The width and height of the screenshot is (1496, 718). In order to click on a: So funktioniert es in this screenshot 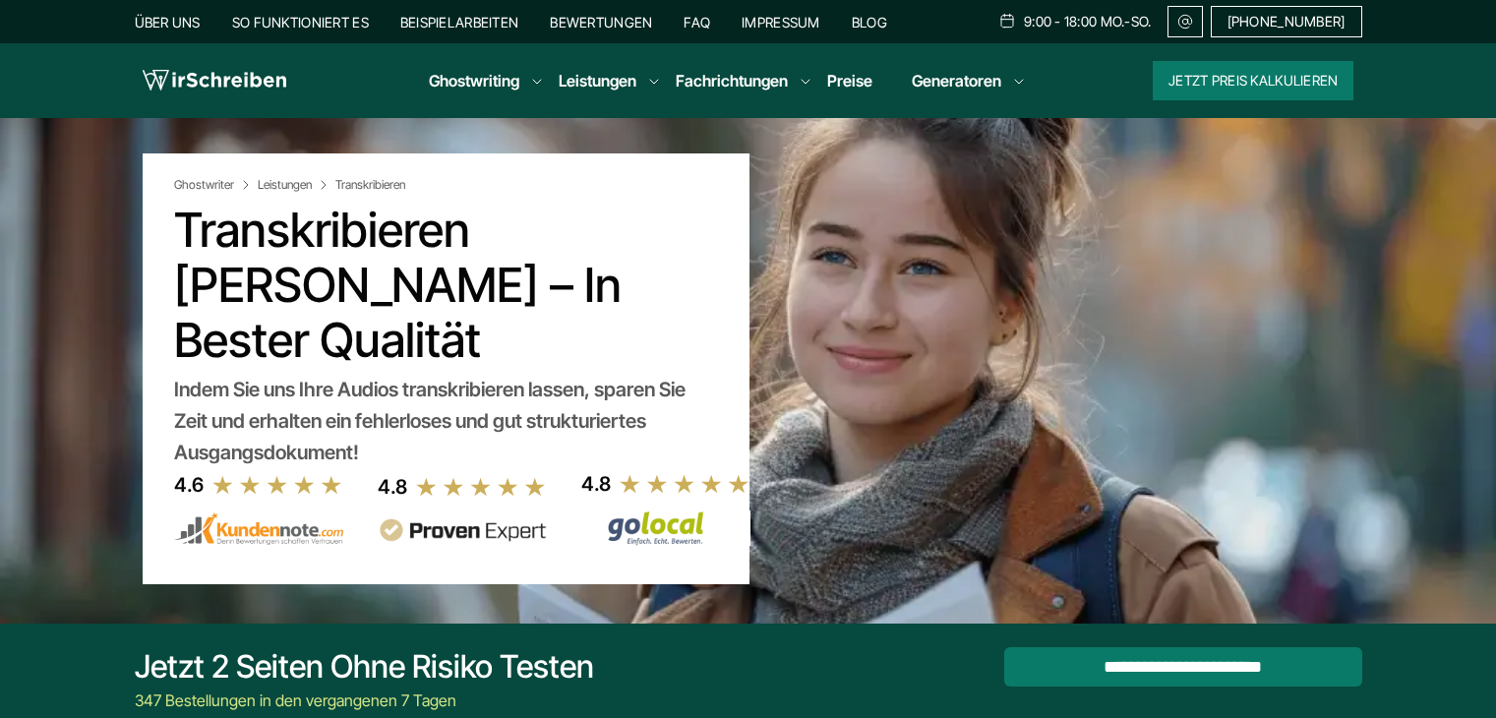, I will do `click(300, 22)`.